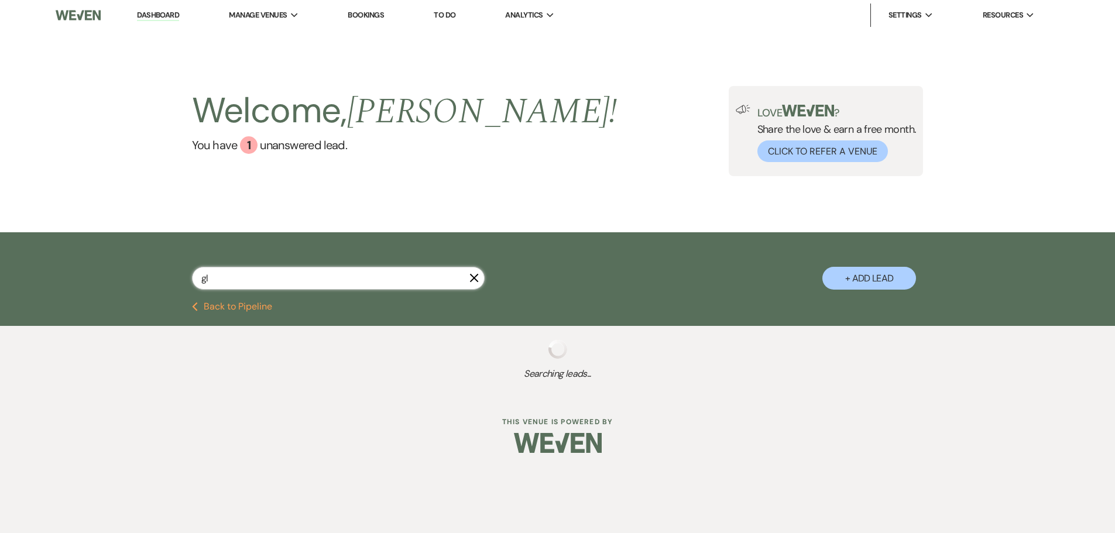 This screenshot has height=533, width=1115. Describe the element at coordinates (444, 15) in the screenshot. I see `a: To Do` at that location.